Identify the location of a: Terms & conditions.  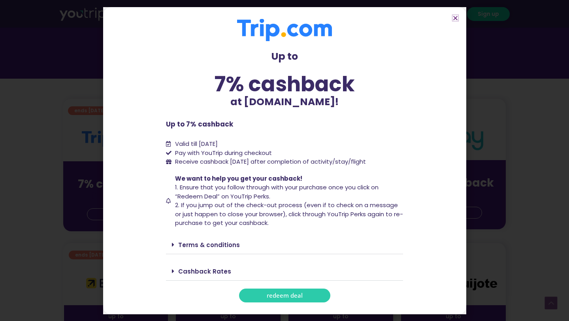
(209, 245).